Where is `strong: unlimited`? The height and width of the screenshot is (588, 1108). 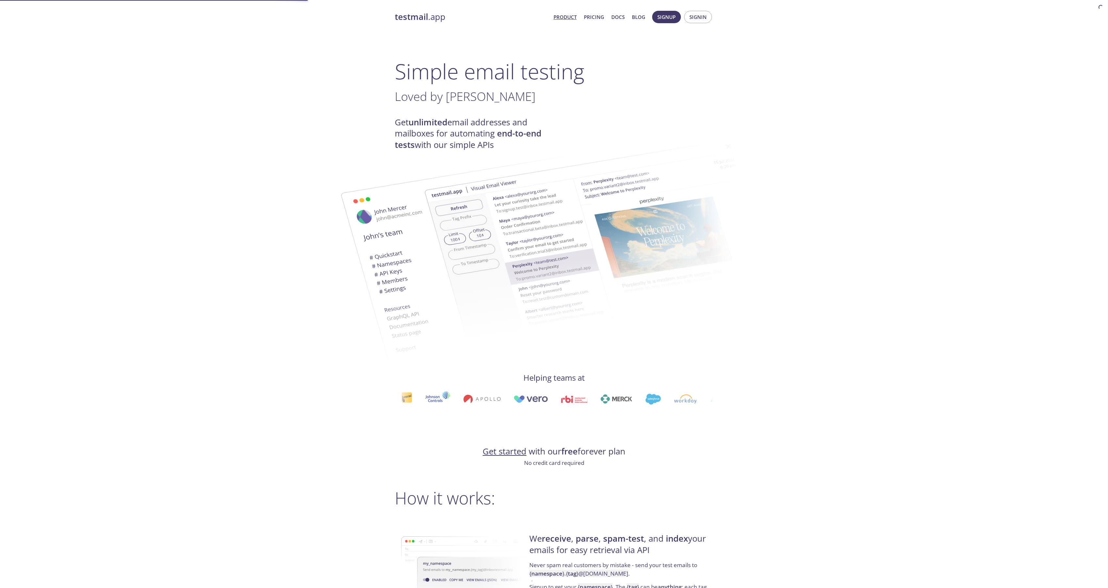 strong: unlimited is located at coordinates (428, 122).